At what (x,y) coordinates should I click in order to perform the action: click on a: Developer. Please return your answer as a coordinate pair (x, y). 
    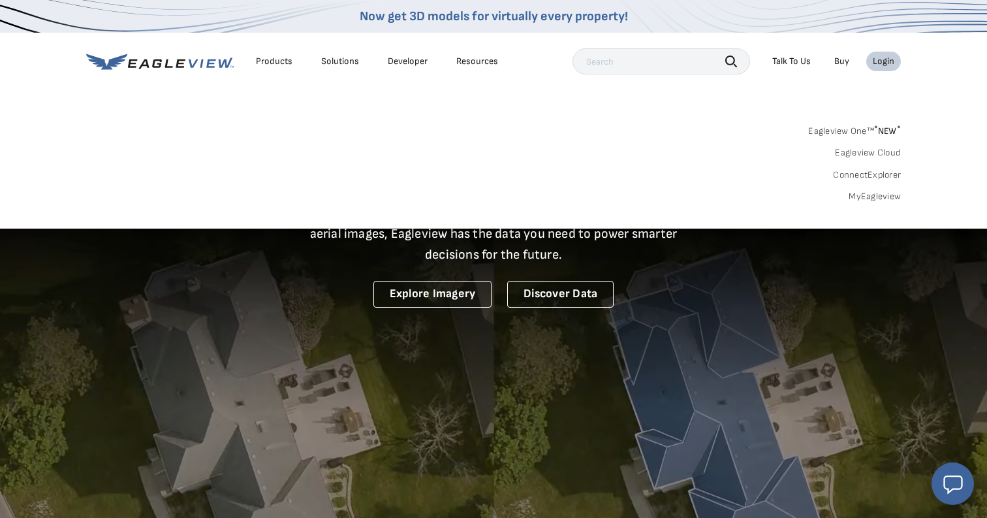
    Looking at the image, I should click on (407, 61).